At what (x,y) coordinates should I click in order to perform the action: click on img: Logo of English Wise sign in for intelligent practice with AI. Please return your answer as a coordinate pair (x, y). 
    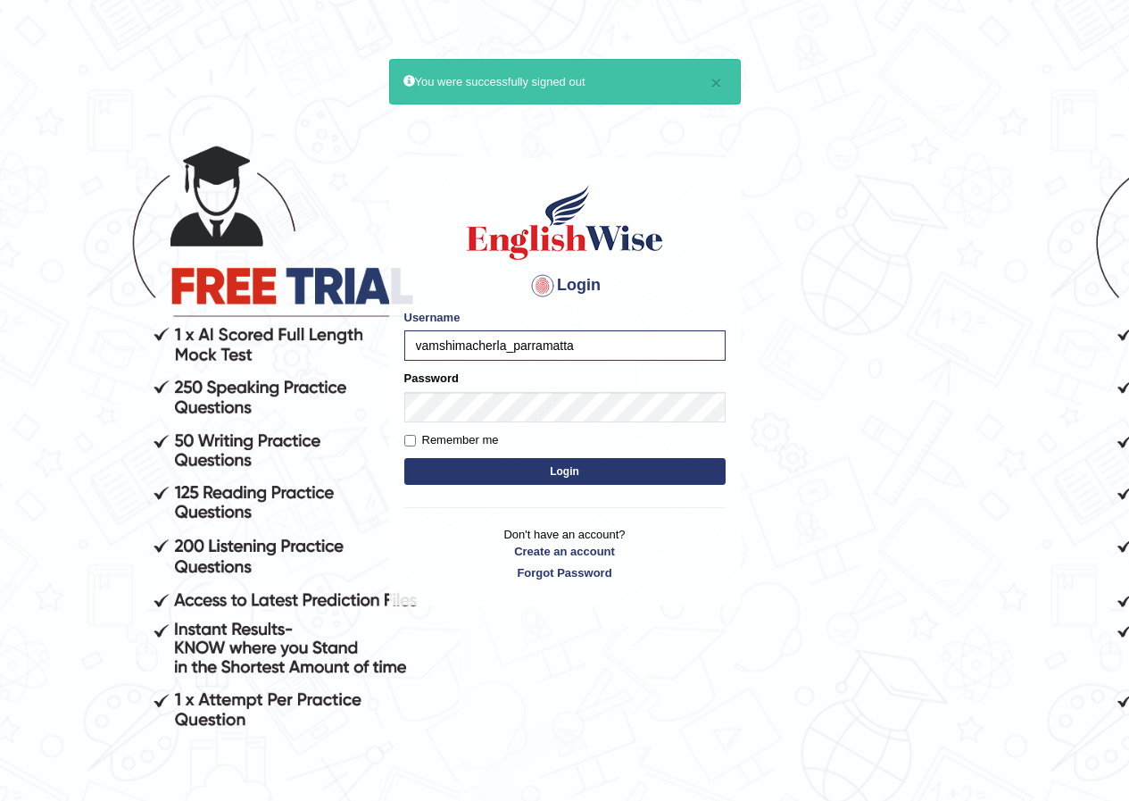
    Looking at the image, I should click on (565, 222).